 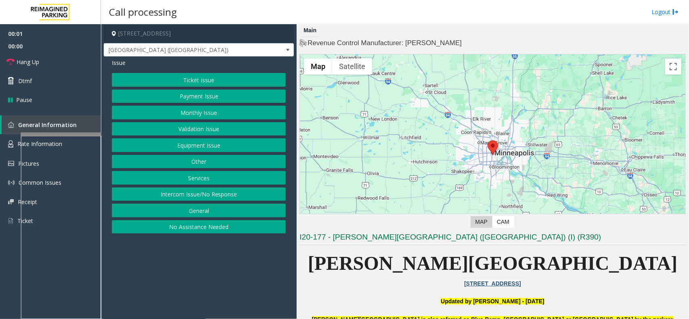 I want to click on span: Rate Information, so click(x=40, y=144).